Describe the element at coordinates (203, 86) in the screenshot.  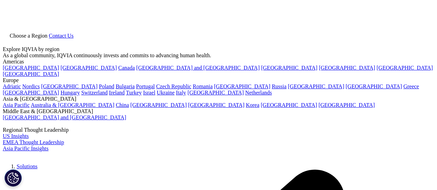
I see `a: Romania` at that location.